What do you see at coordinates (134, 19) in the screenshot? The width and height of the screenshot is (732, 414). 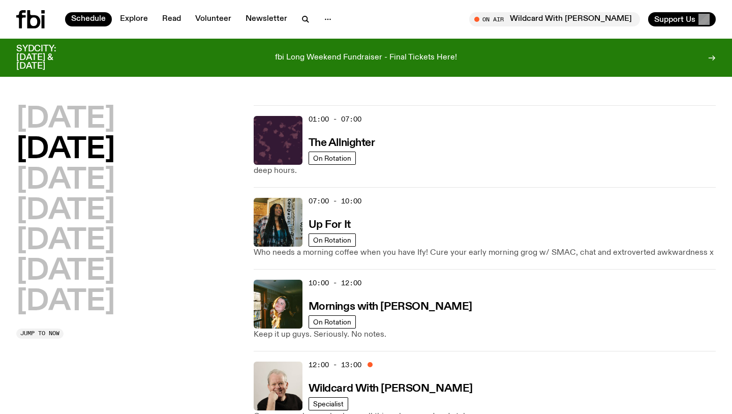 I see `a: Explore` at bounding box center [134, 19].